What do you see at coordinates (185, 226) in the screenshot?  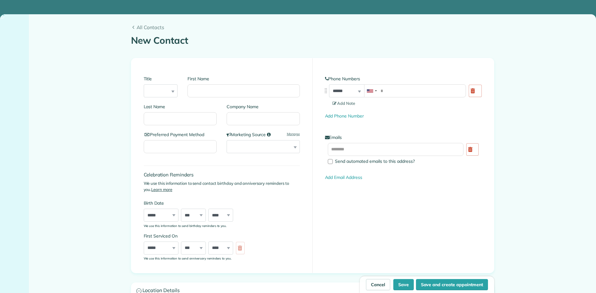 I see `sub: We use this information to send birthday reminders to you.` at bounding box center [185, 226].